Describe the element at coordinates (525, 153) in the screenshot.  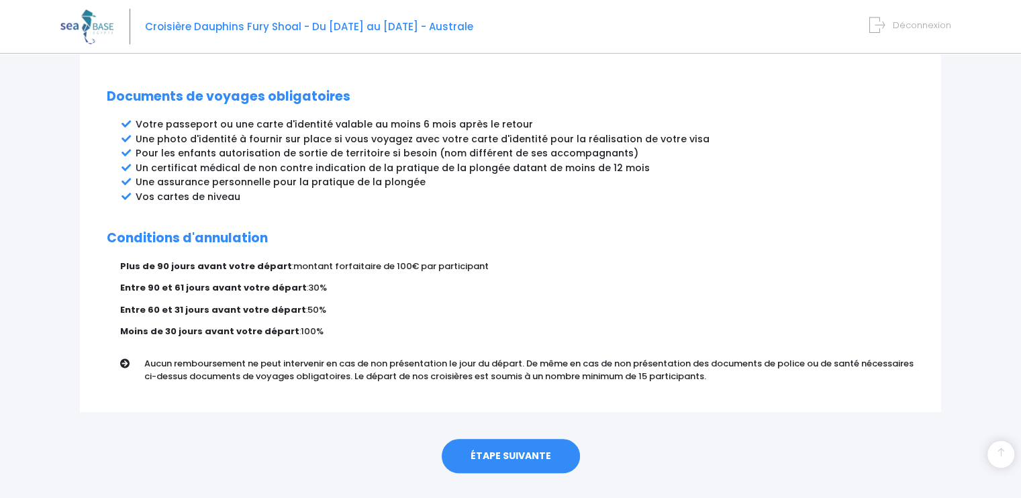
I see `li: Pour les enfants autorisation de sortie de territoire si besoin (nom différent de ses accompagnants)` at that location.